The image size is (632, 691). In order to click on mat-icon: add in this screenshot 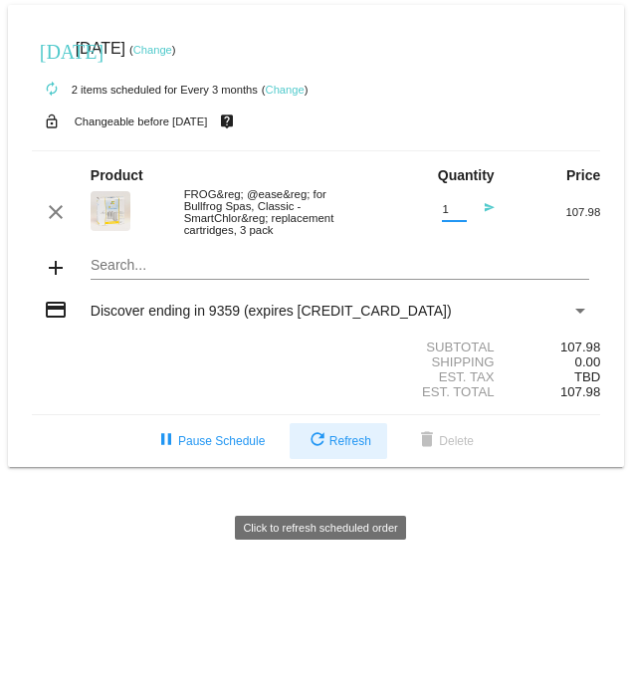, I will do `click(56, 268)`.